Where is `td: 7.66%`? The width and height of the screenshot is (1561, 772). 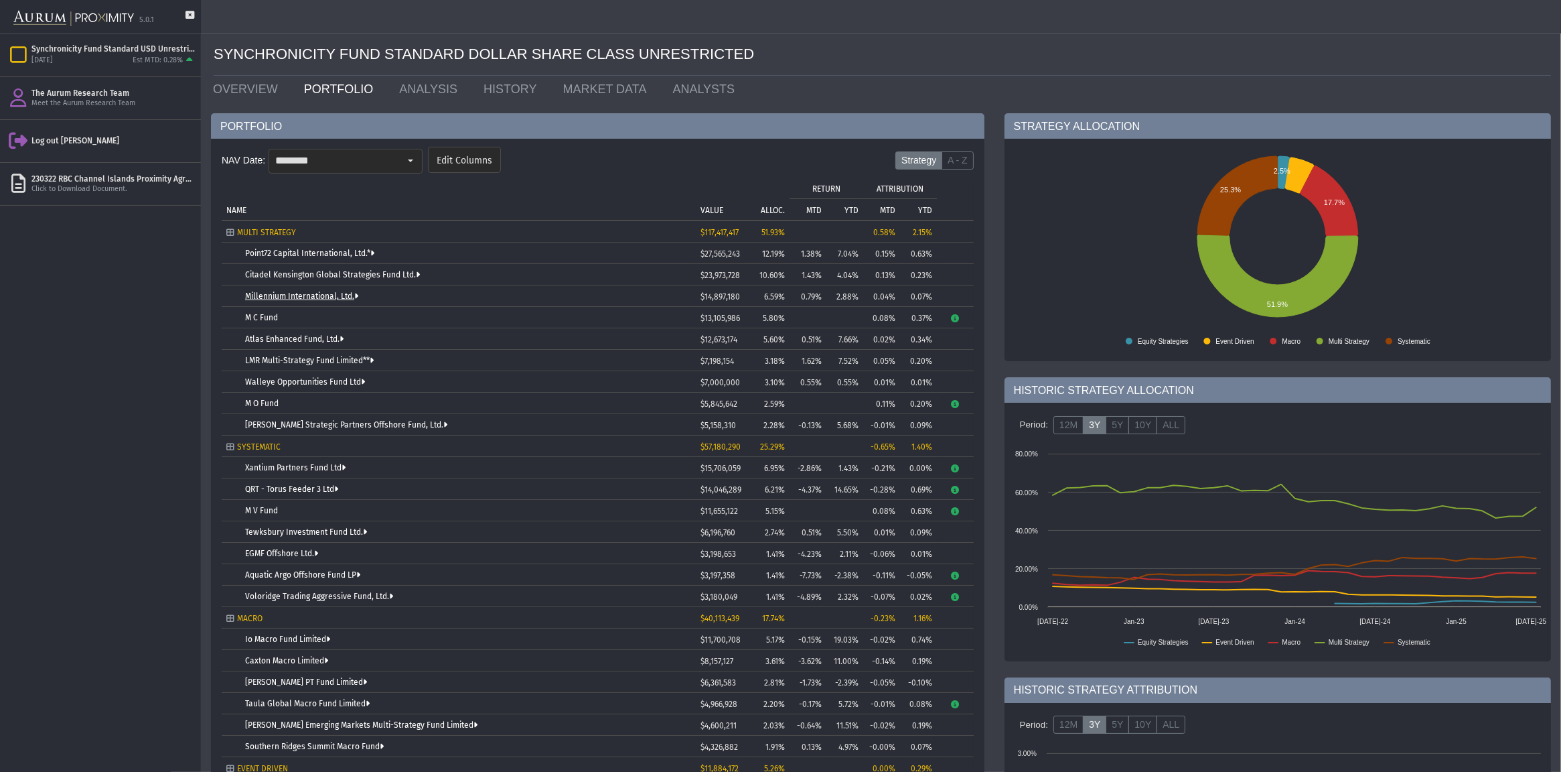
td: 7.66% is located at coordinates (844, 339).